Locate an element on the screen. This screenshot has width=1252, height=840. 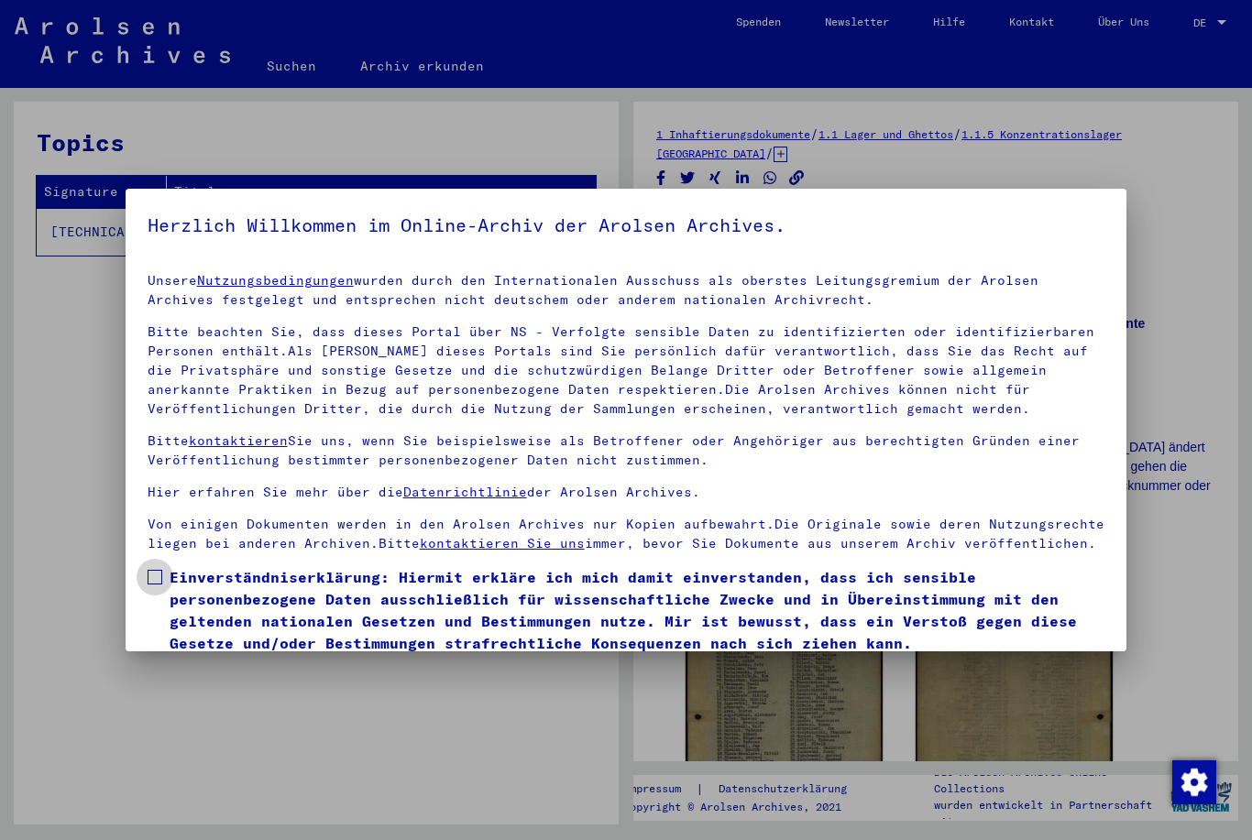
p: Unsere wurden durch den Internationalen Ausschuss als oberstes Leitungsgremium der Arolsen Archiv... is located at coordinates (626, 291).